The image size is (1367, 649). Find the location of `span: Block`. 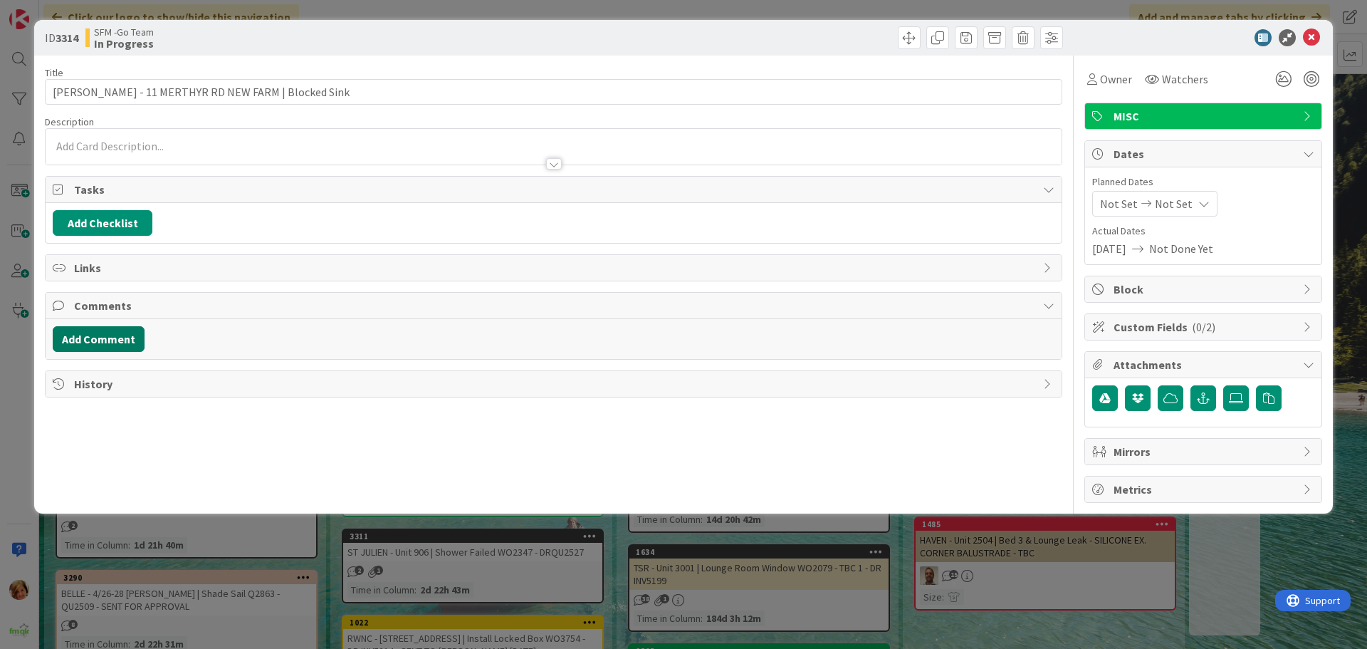

span: Block is located at coordinates (1205, 289).